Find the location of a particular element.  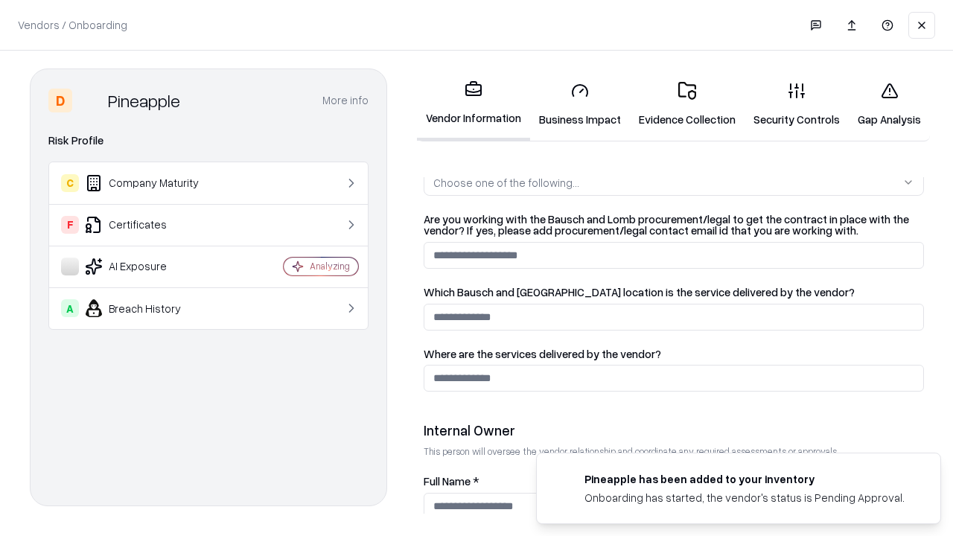

div: A is located at coordinates (70, 308).